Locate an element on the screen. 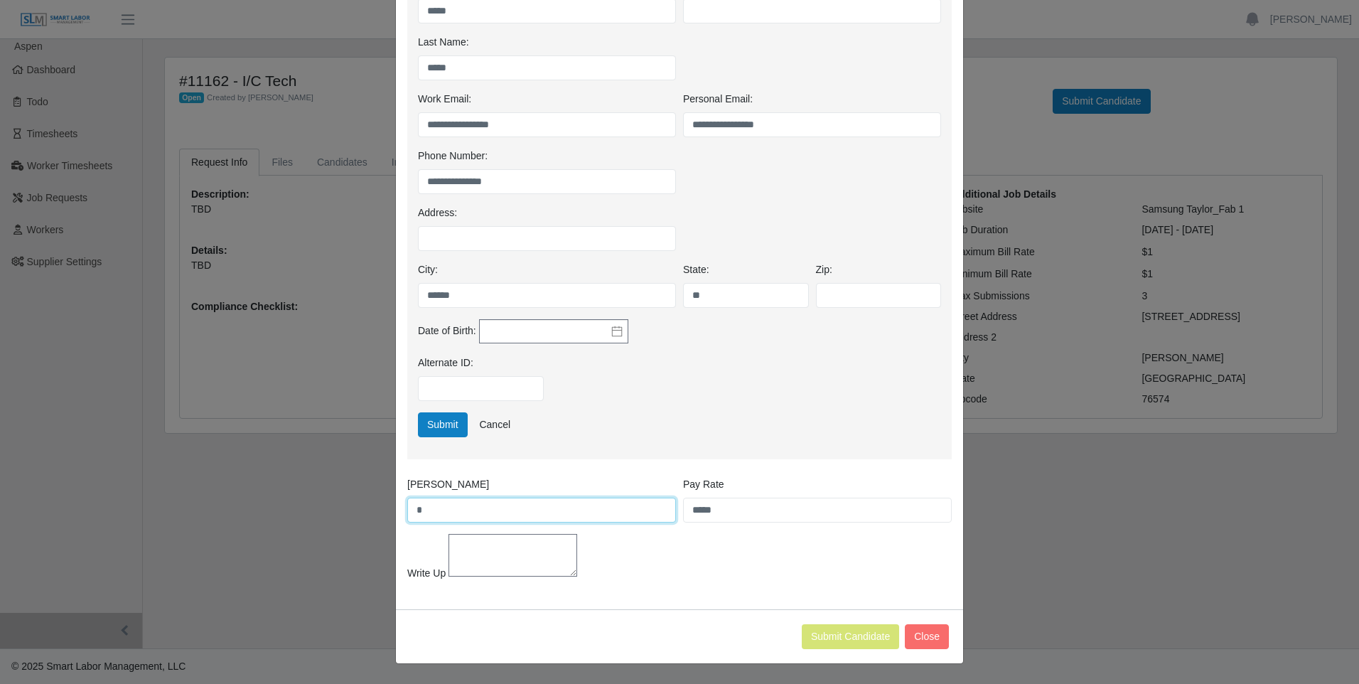 The image size is (1359, 684). label: Zip: is located at coordinates (824, 269).